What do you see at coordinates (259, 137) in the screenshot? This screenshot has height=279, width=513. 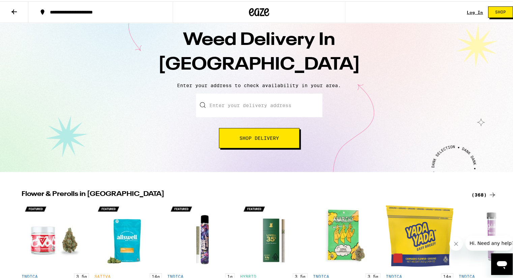 I see `span: Shop Delivery` at bounding box center [259, 137].